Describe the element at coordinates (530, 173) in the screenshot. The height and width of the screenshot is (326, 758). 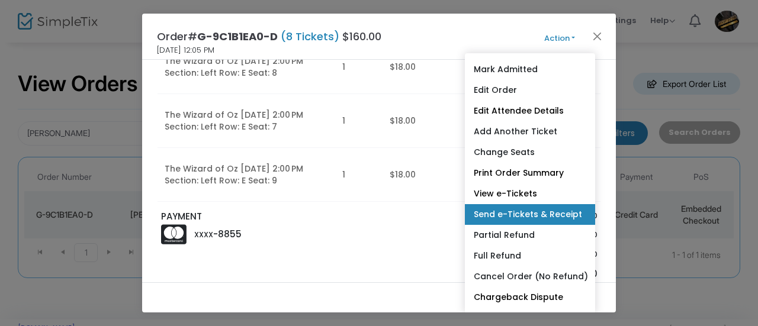
I see `a: Print Order Summary` at that location.